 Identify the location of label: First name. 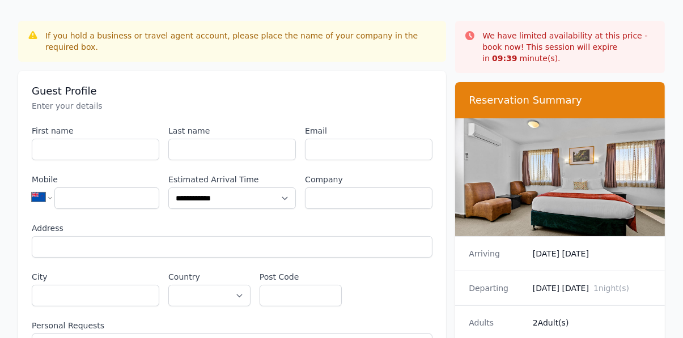
(95, 131).